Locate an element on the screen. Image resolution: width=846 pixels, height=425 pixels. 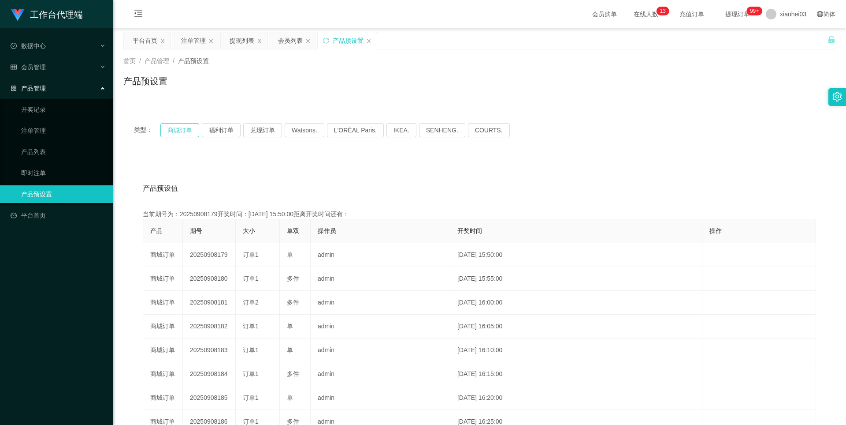
span: 会员管理 is located at coordinates (28, 67).